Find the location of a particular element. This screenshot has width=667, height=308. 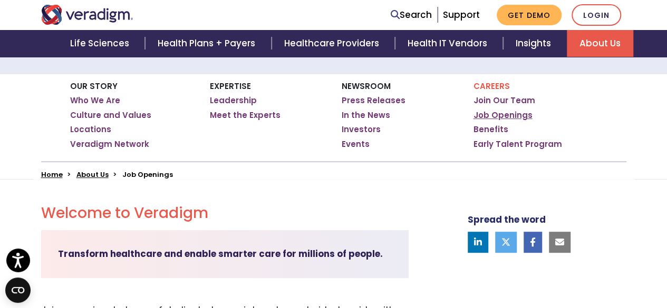

a: Search is located at coordinates (411, 15).